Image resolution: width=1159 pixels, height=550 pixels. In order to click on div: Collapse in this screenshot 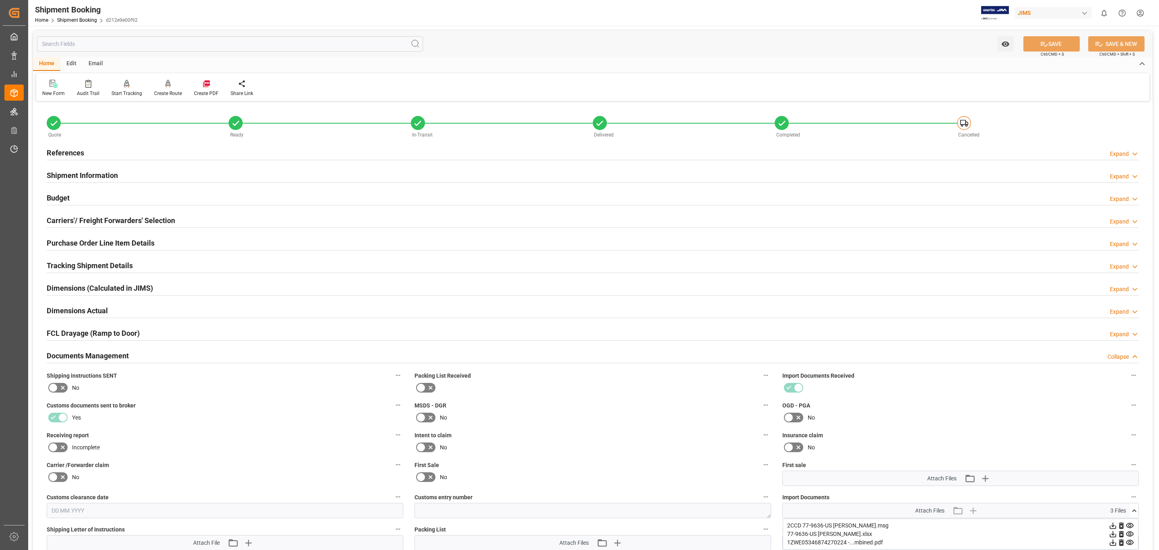, I will do `click(1118, 357)`.